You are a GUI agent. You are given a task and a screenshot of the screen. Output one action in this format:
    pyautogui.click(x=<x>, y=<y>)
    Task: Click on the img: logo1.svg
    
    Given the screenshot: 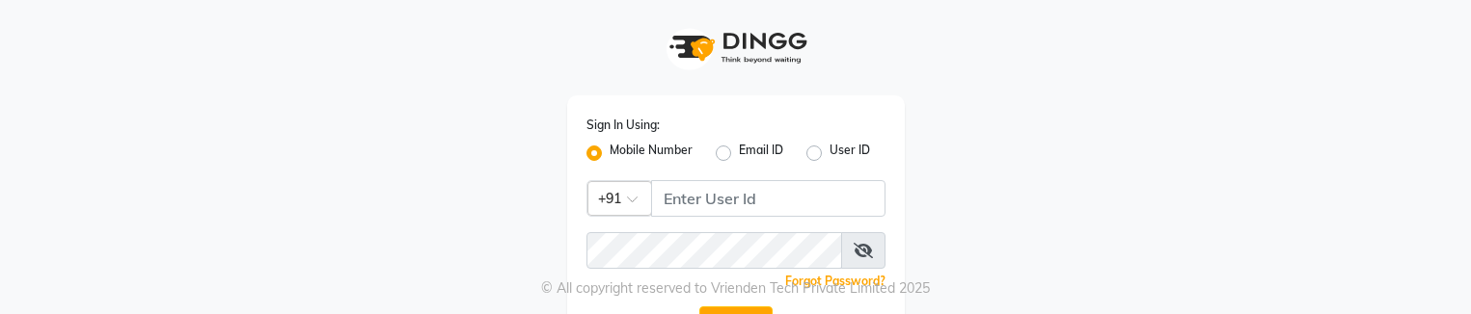 What is the action you would take?
    pyautogui.click(x=736, y=47)
    